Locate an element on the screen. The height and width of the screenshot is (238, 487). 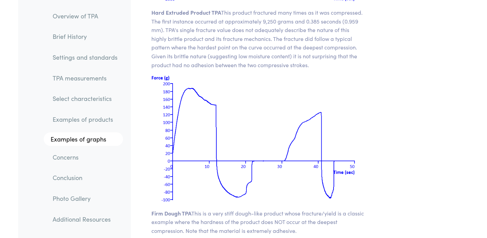
span: Hard Extruded Product TPA is located at coordinates (186, 12).